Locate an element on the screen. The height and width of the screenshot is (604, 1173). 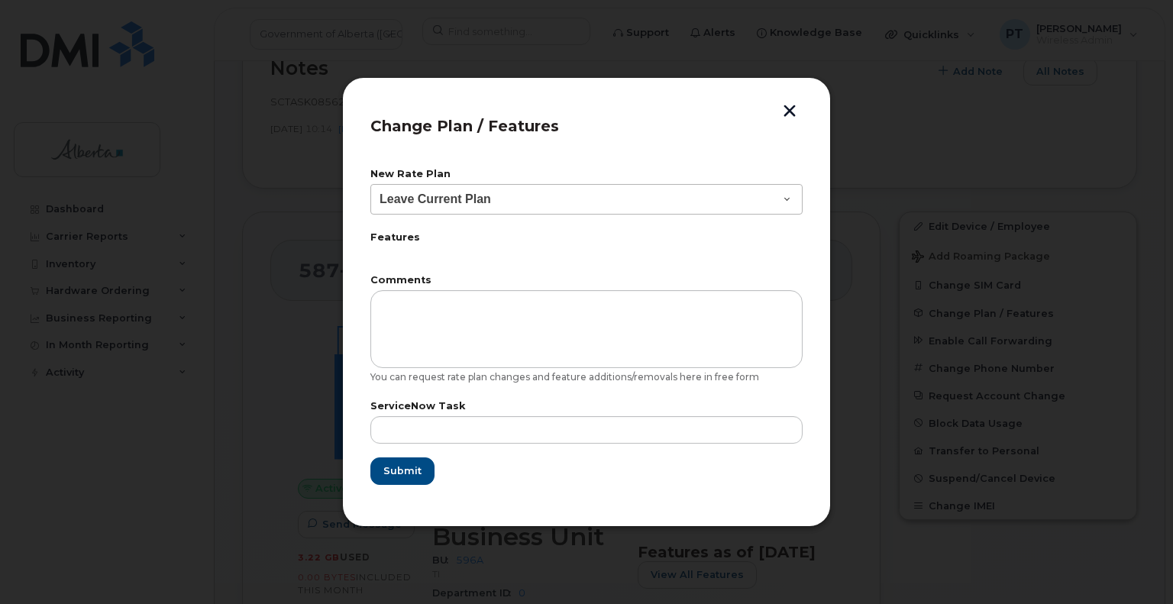
label: New Rate Plan is located at coordinates (586, 174).